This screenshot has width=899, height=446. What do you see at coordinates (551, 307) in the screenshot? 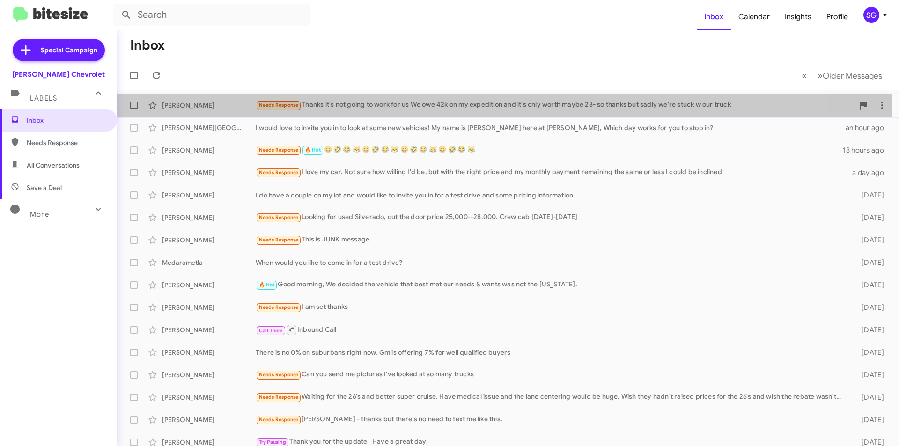
I see `div: I am set thanks` at bounding box center [551, 307].